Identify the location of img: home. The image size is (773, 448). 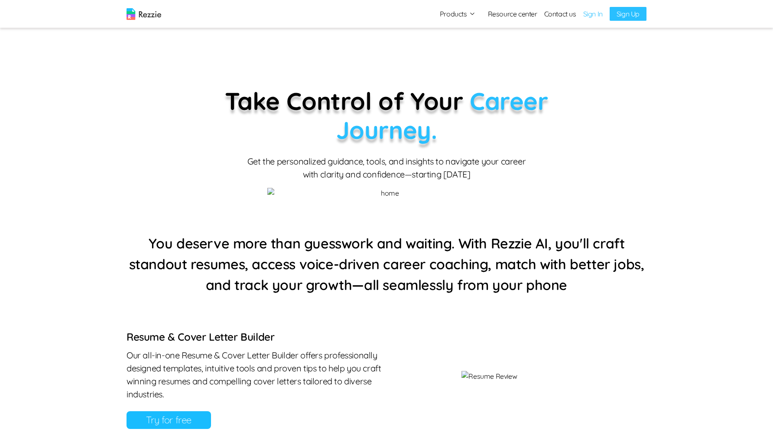
(386, 193).